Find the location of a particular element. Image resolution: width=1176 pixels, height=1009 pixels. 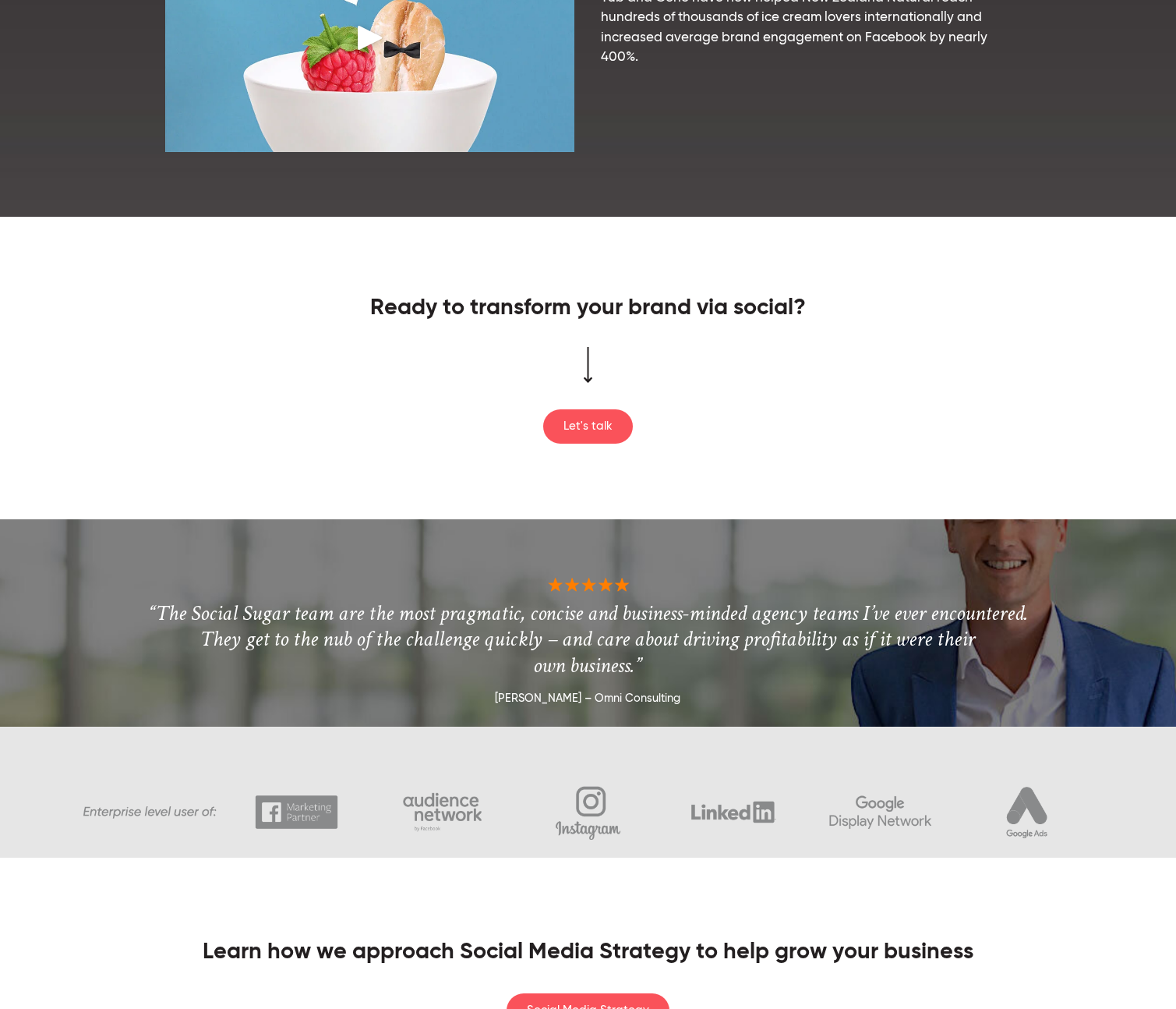

img: Long-arrow.png is located at coordinates (588, 365).